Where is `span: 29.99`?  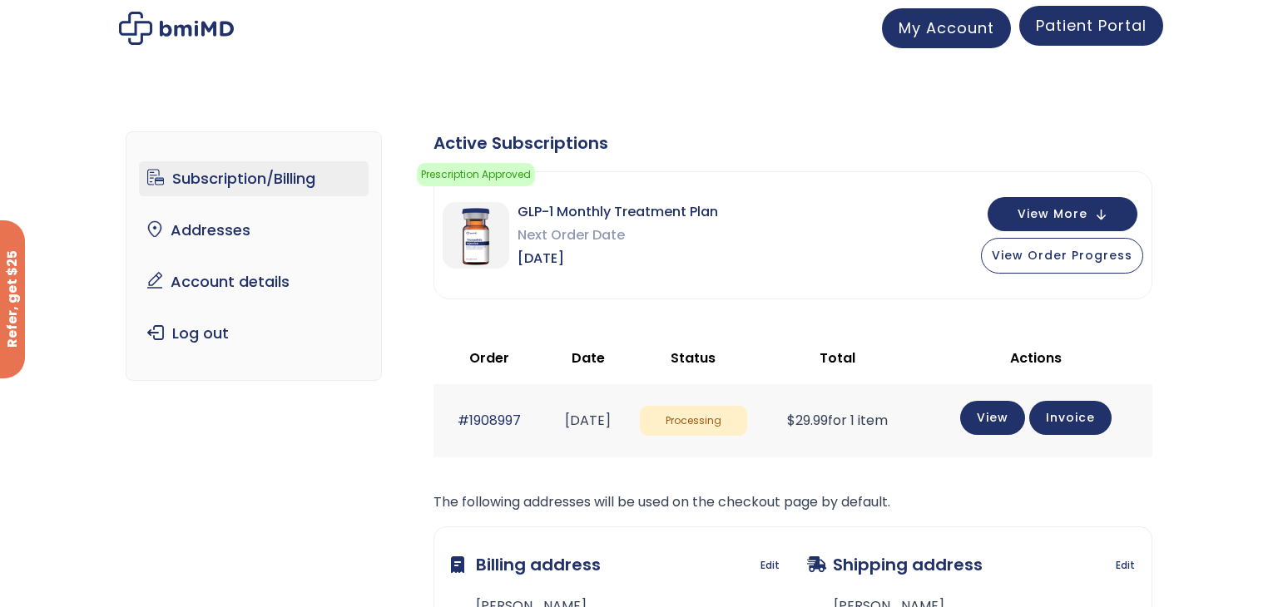
span: 29.99 is located at coordinates (807, 420).